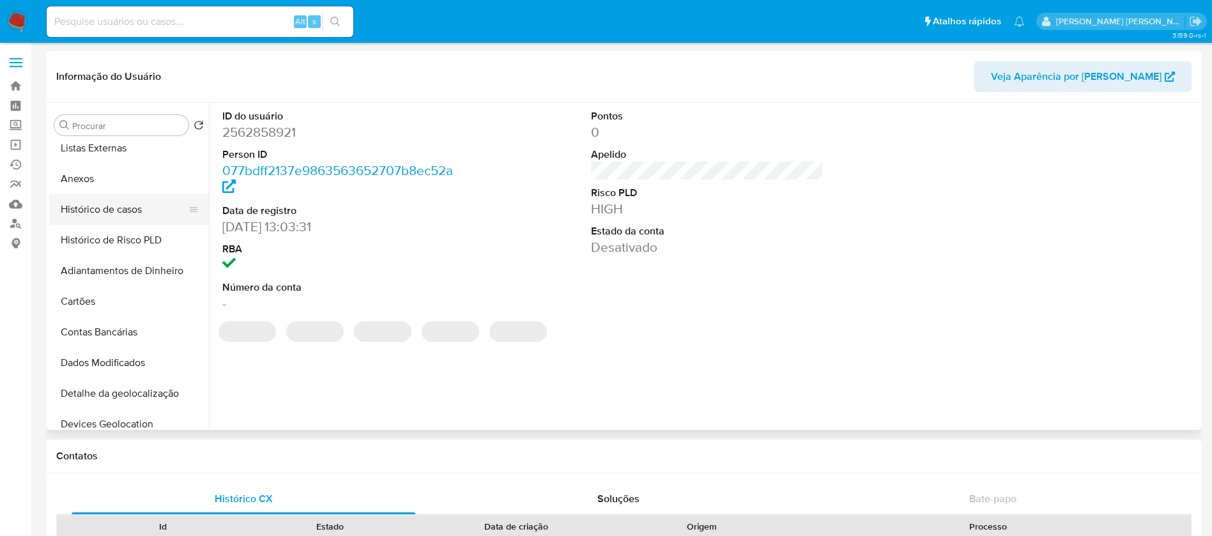 The height and width of the screenshot is (536, 1212). What do you see at coordinates (163, 526) in the screenshot?
I see `div: Id` at bounding box center [163, 526].